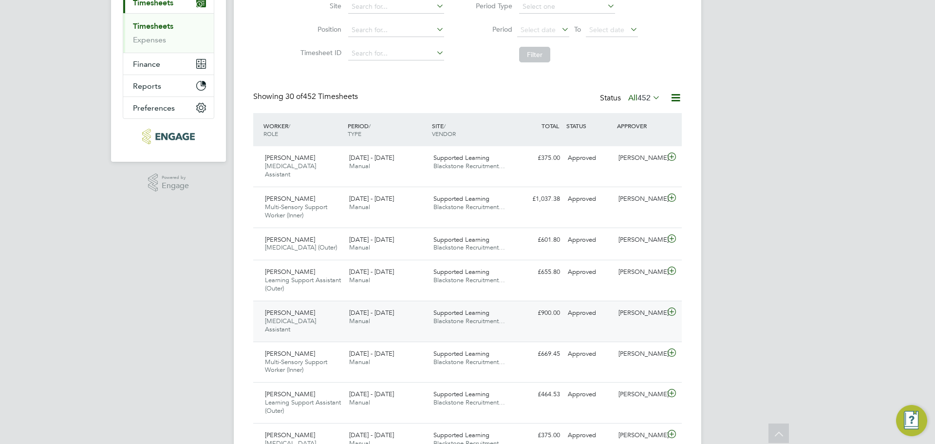 Image resolution: width=935 pixels, height=444 pixels. I want to click on div: £669.45, so click(539, 354).